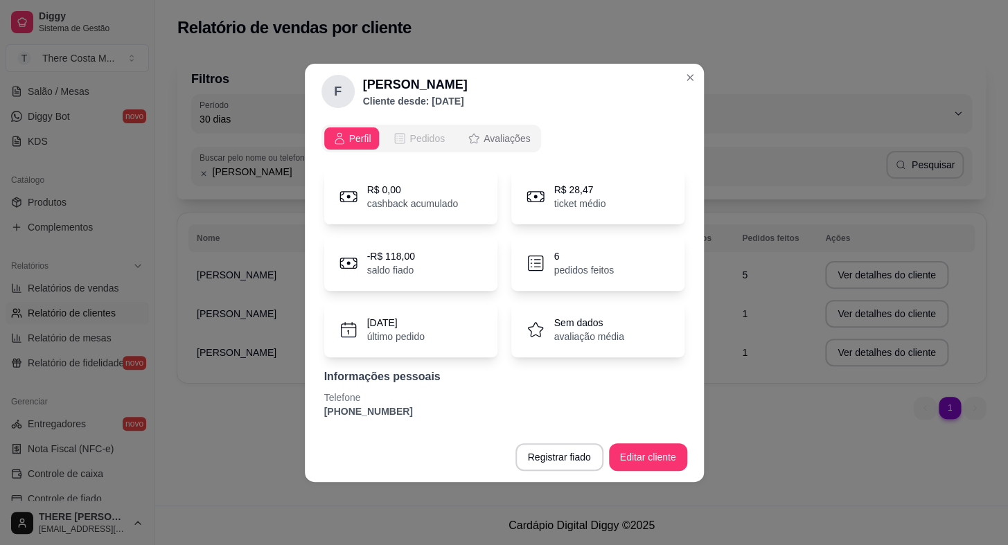 Image resolution: width=1008 pixels, height=545 pixels. Describe the element at coordinates (580, 204) in the screenshot. I see `p: ticket médio` at that location.